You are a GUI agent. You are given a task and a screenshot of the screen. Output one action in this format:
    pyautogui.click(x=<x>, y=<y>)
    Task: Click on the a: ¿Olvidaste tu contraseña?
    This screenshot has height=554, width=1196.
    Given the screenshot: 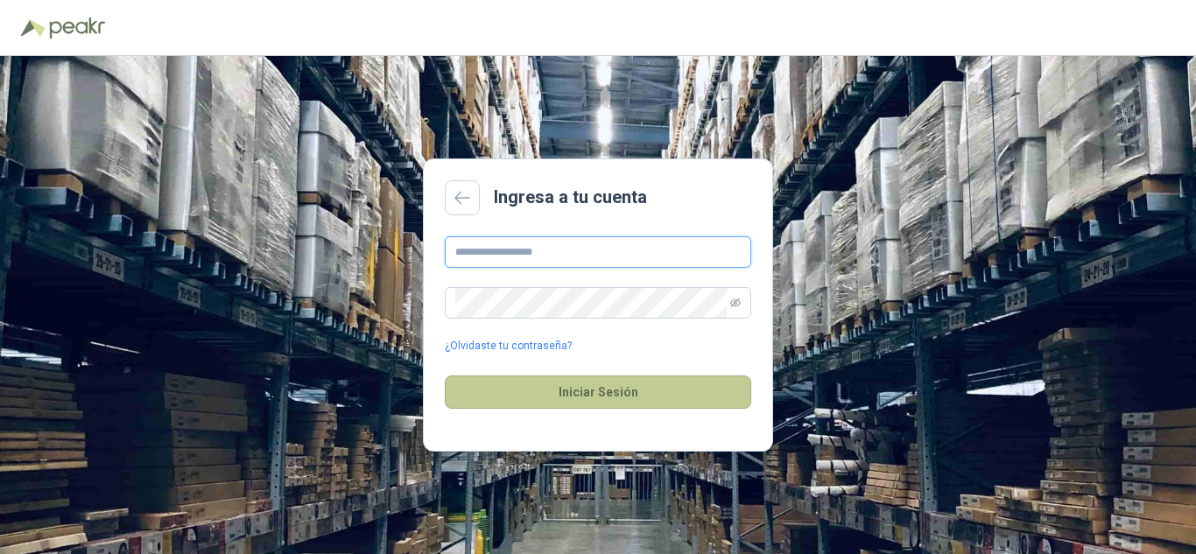 What is the action you would take?
    pyautogui.click(x=508, y=346)
    